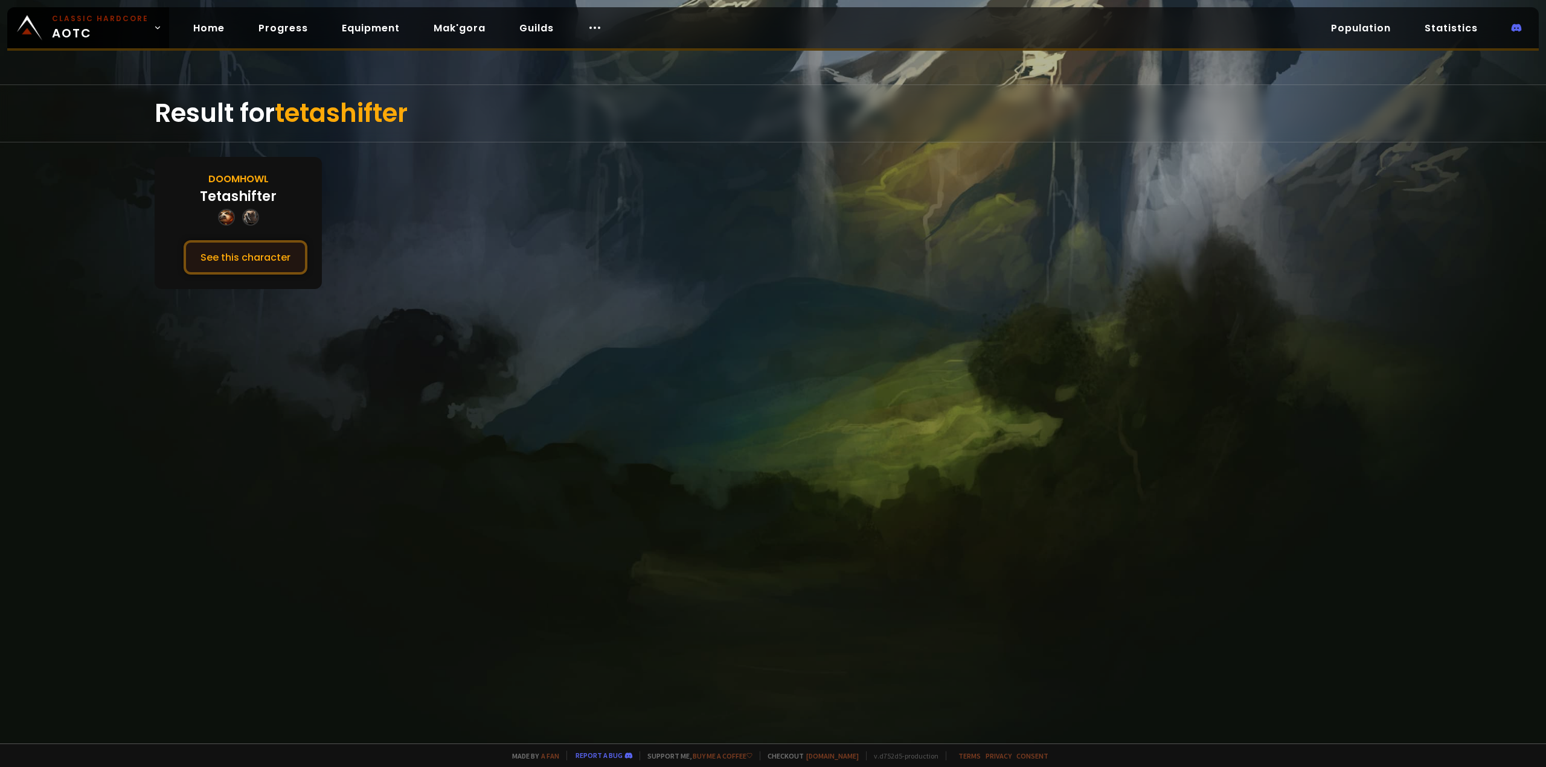 This screenshot has width=1546, height=767. Describe the element at coordinates (209, 28) in the screenshot. I see `a: Home` at that location.